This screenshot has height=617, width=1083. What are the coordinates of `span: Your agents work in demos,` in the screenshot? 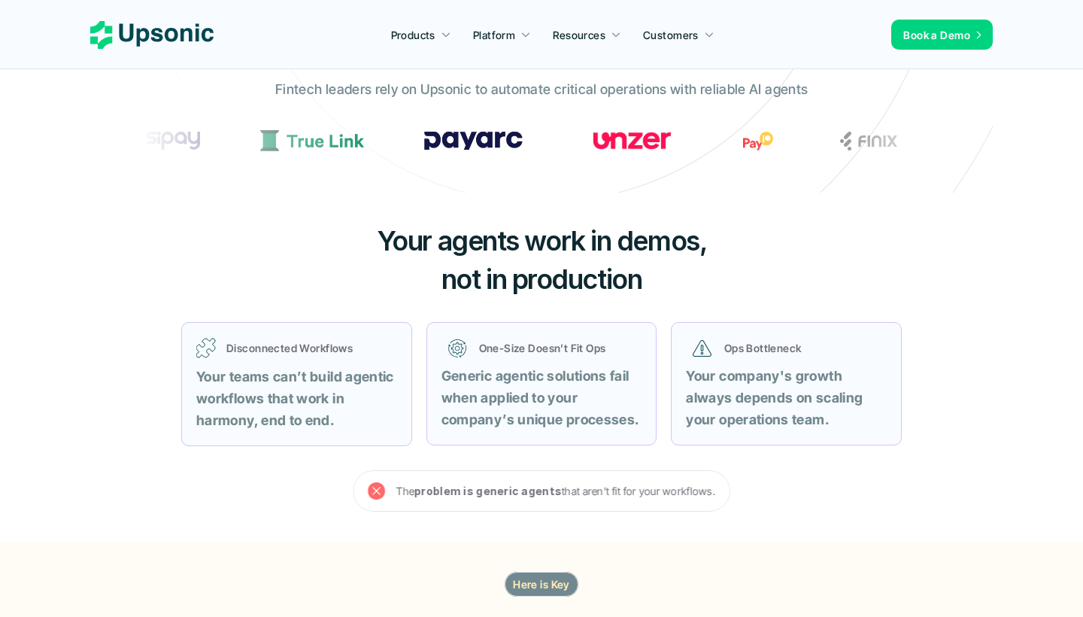 It's located at (542, 241).